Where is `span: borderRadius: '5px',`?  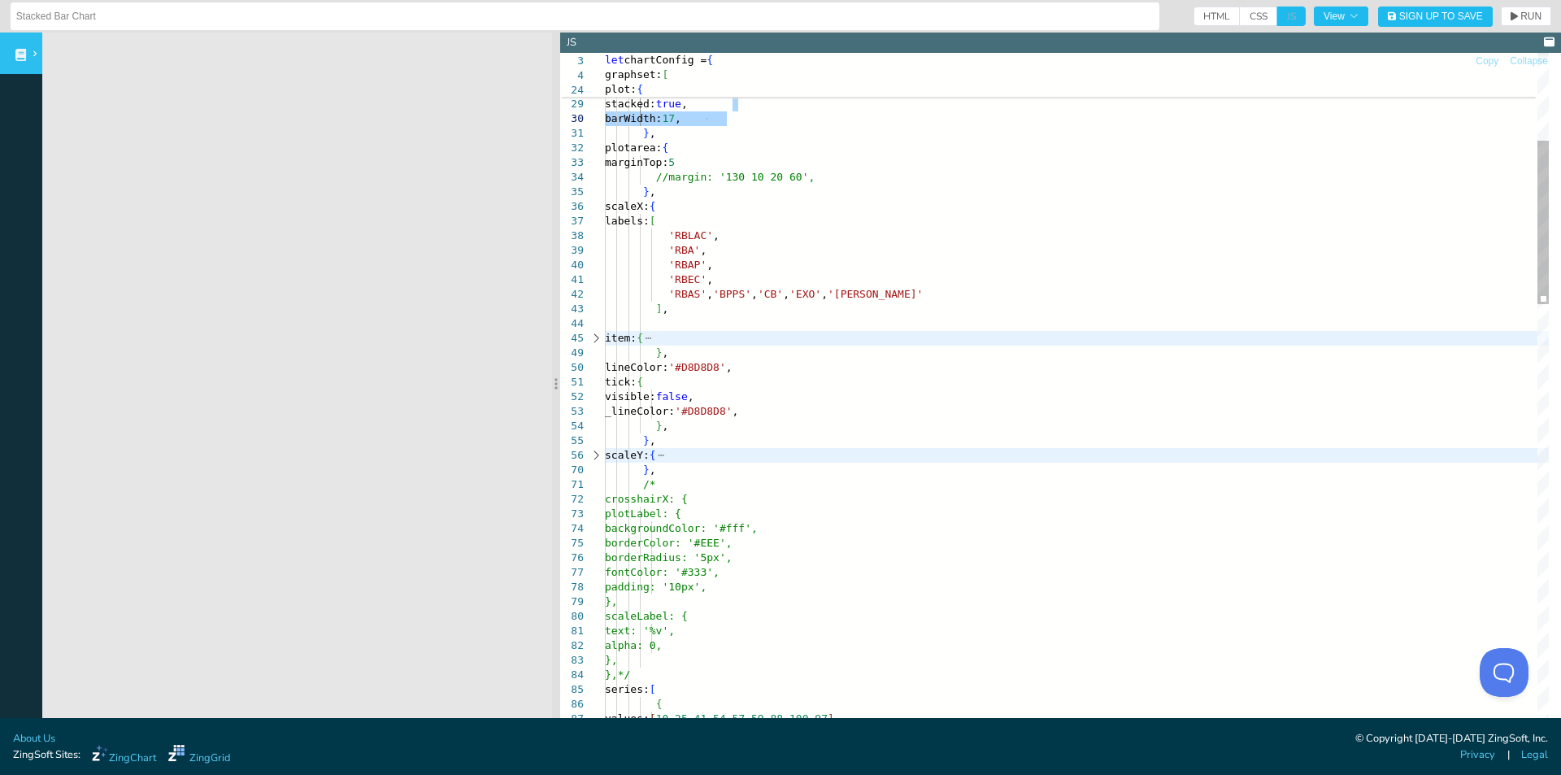 span: borderRadius: '5px', is located at coordinates (668, 557).